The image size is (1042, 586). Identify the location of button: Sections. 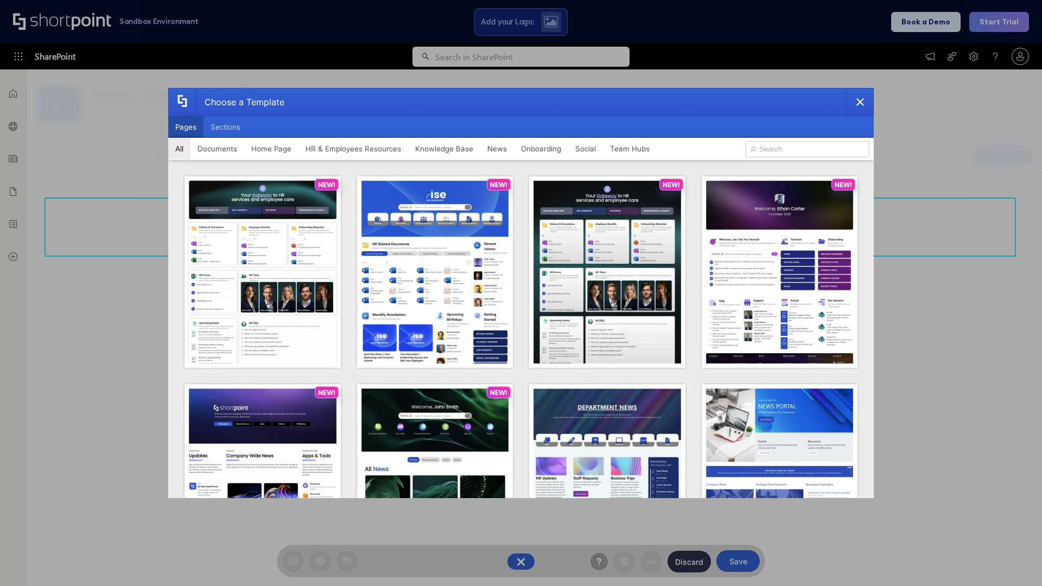
(225, 127).